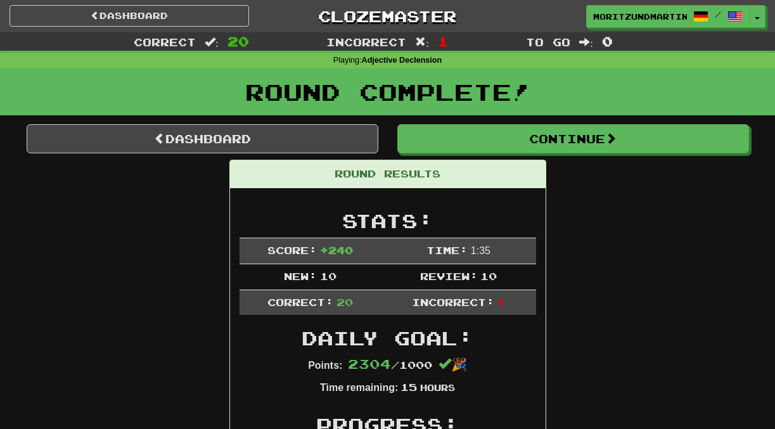  I want to click on span: 0, so click(607, 41).